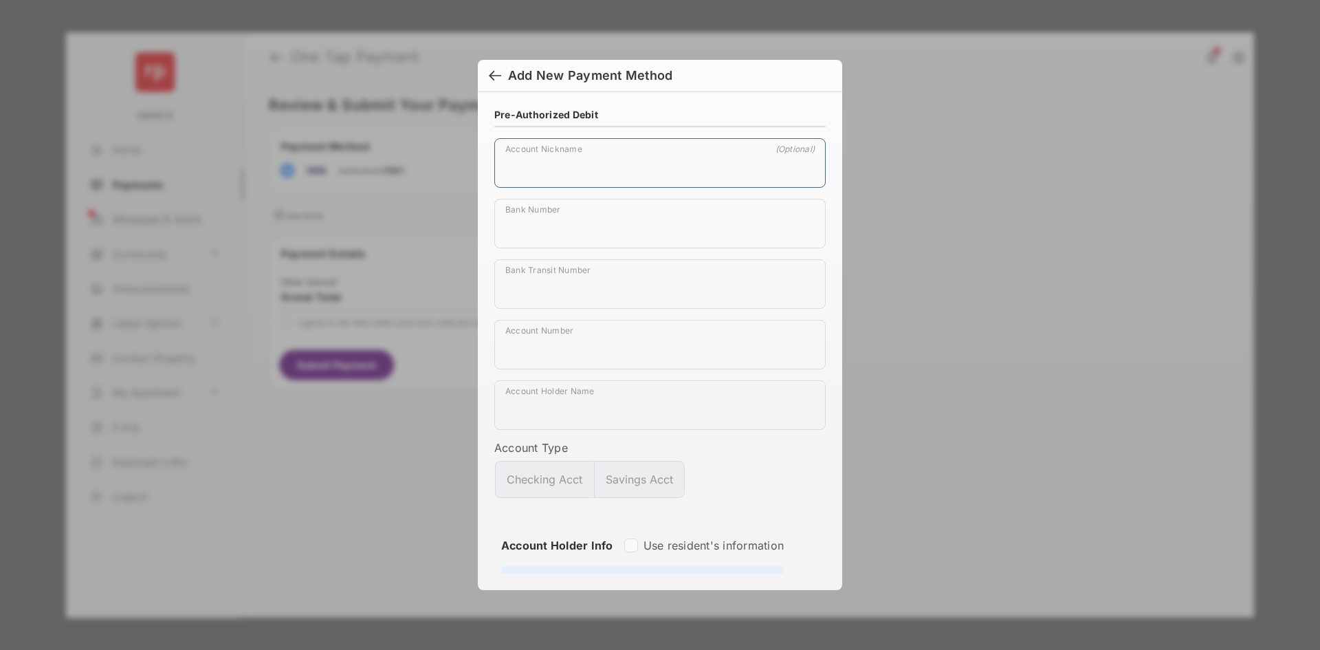 The height and width of the screenshot is (650, 1320). What do you see at coordinates (557, 558) in the screenshot?
I see `strong: Account Holder Info` at bounding box center [557, 558].